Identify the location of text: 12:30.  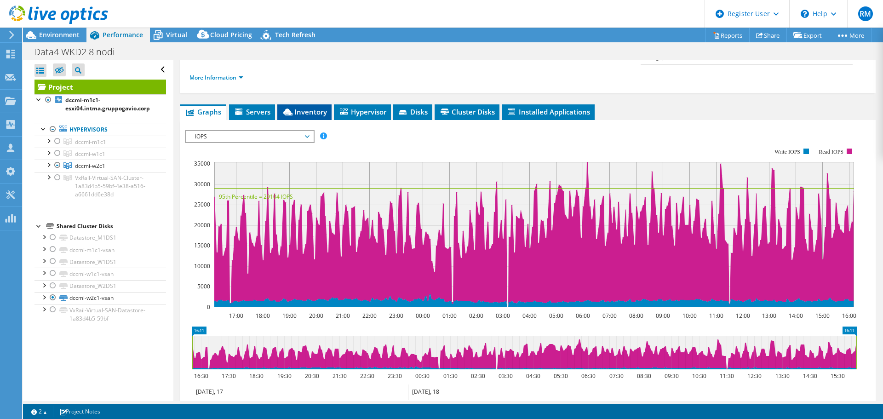
(754, 376).